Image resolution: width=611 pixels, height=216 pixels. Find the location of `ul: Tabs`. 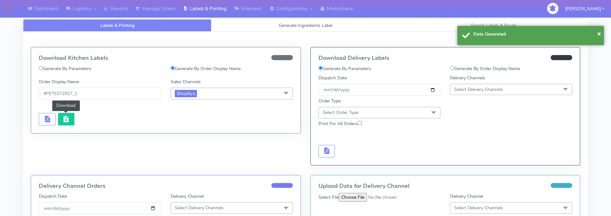

ul: Tabs is located at coordinates (305, 25).